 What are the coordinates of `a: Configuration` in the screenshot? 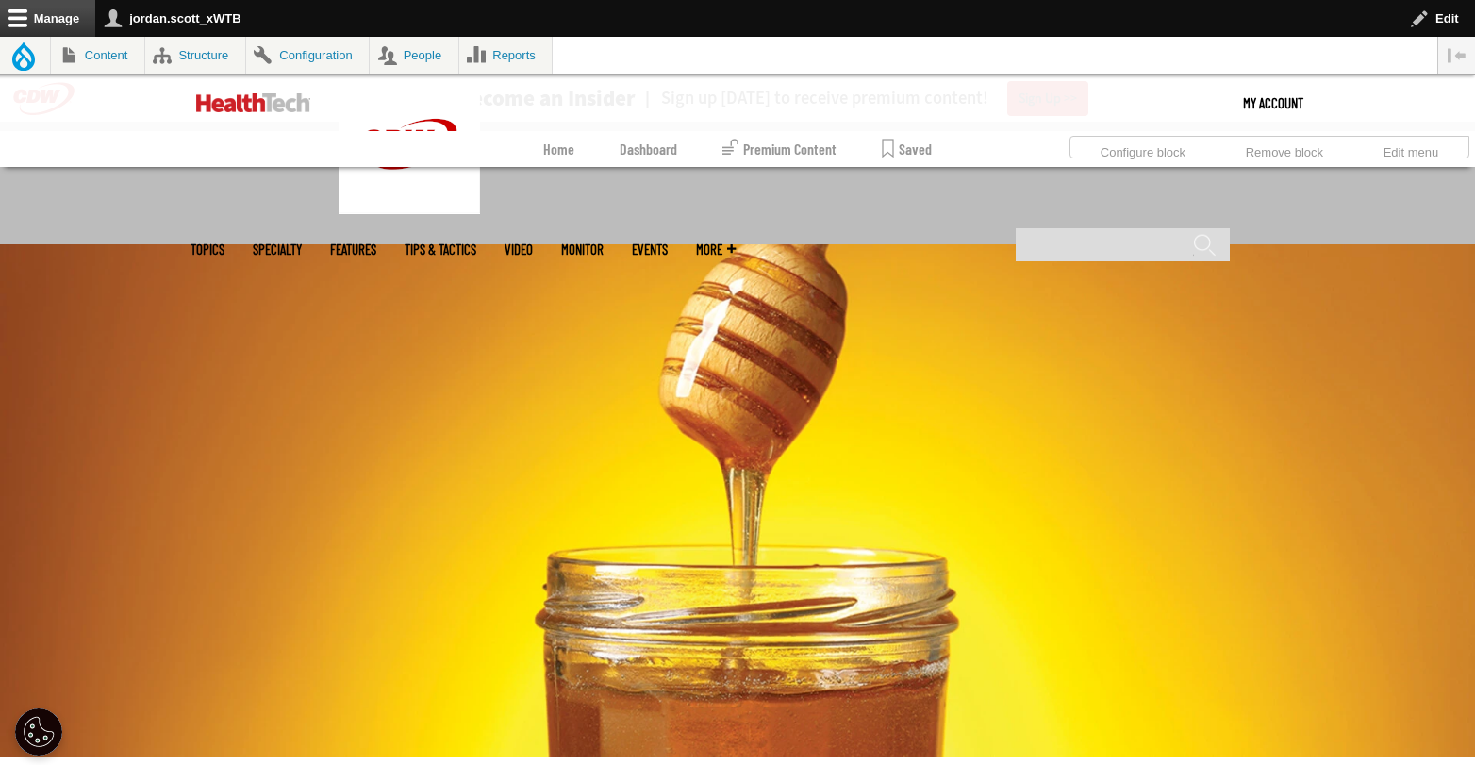 It's located at (307, 55).